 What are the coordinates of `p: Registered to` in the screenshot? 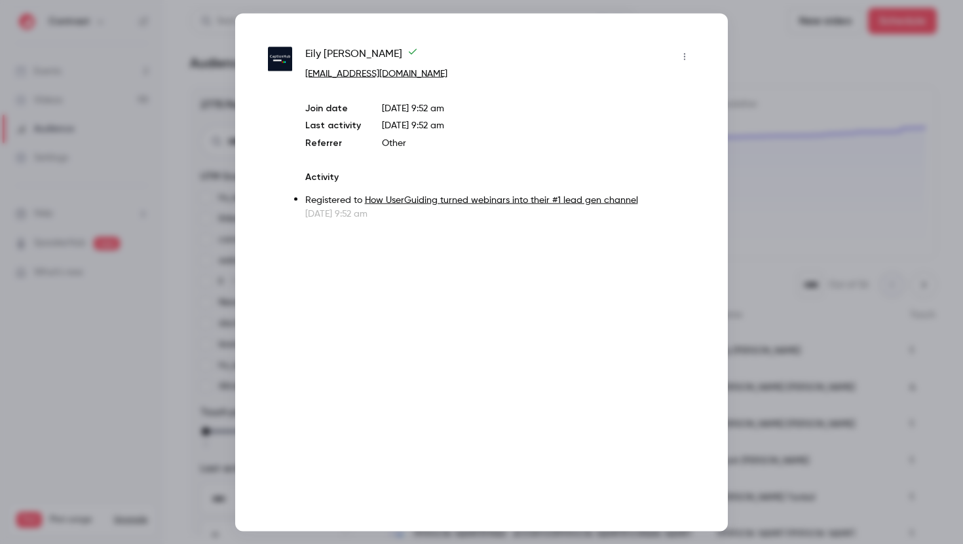 It's located at (500, 200).